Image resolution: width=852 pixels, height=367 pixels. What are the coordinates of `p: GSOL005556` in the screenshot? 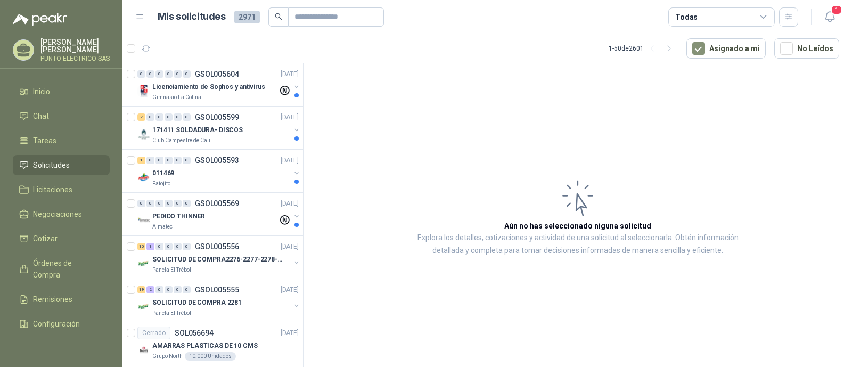 It's located at (217, 246).